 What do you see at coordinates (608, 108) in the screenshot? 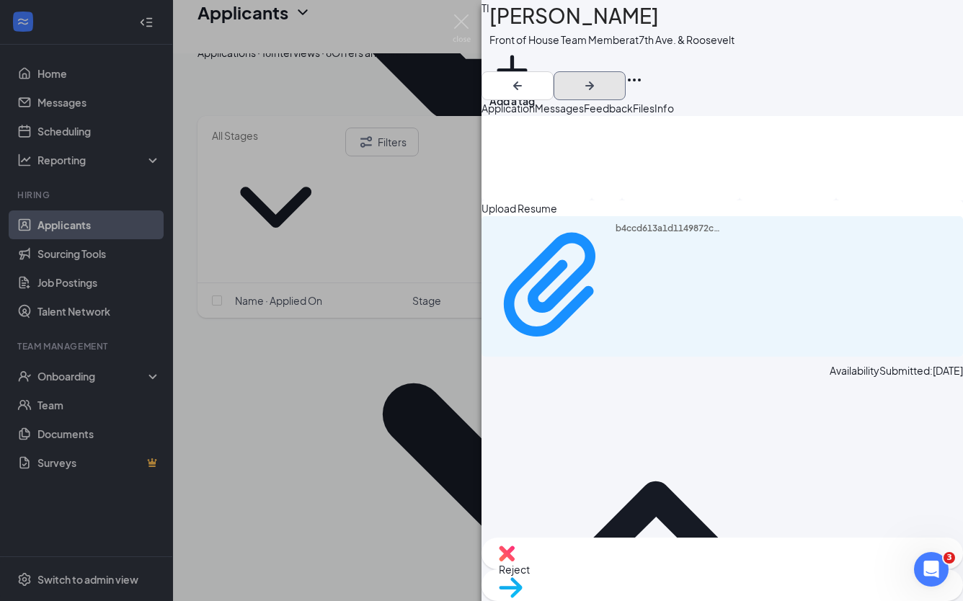
I see `span: Feedback` at bounding box center [608, 108].